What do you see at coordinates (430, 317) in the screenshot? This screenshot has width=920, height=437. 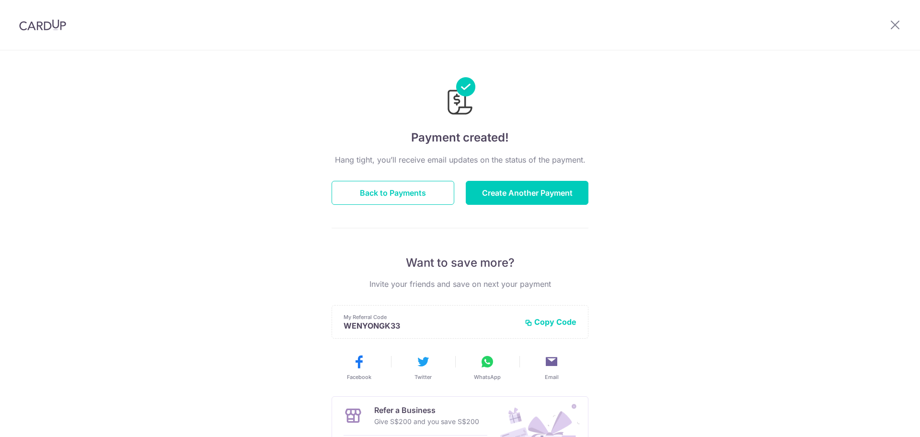 I see `p: My Referral Code` at bounding box center [430, 317].